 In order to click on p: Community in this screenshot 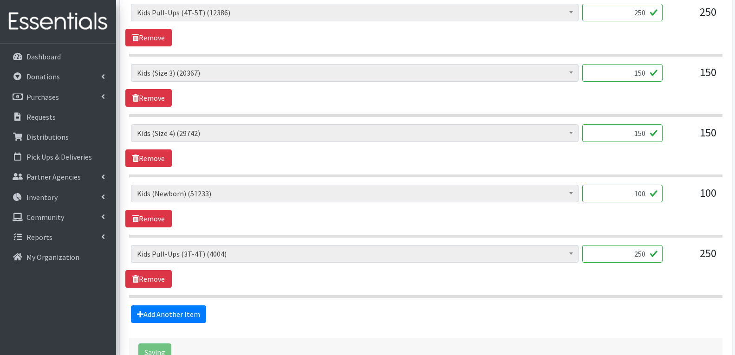, I will do `click(45, 217)`.